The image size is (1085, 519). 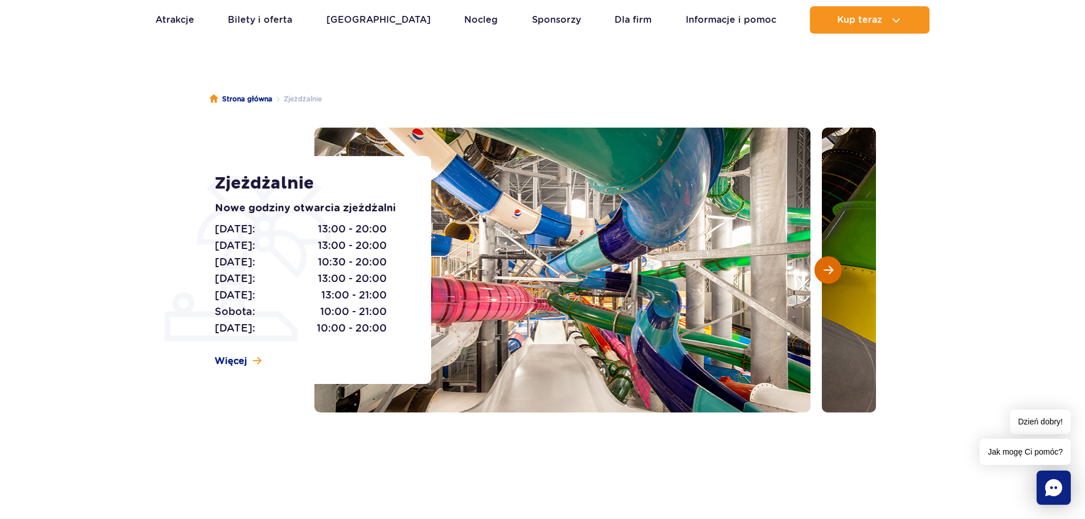 I want to click on span: 10:30 - 20:00, so click(x=352, y=262).